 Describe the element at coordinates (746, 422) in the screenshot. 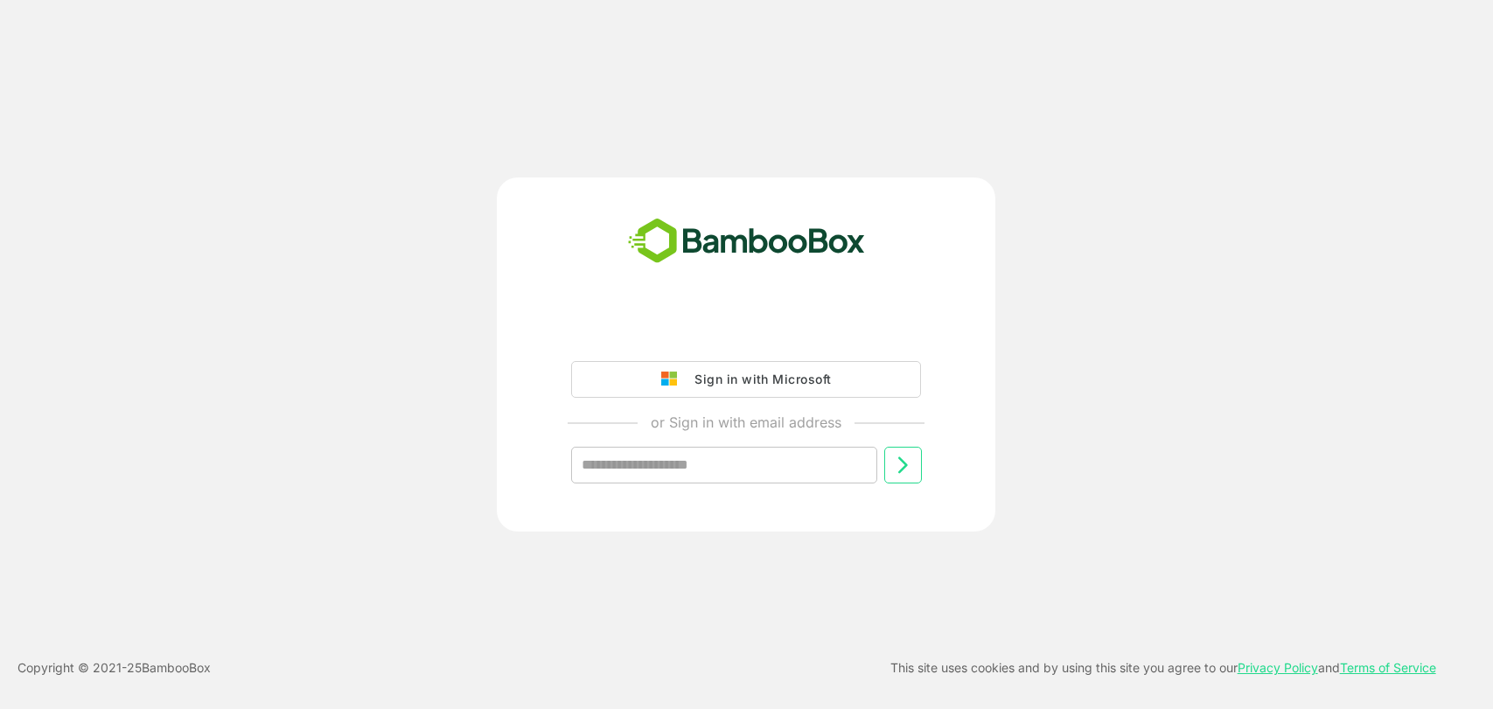

I see `p: or Sign in with email address` at that location.